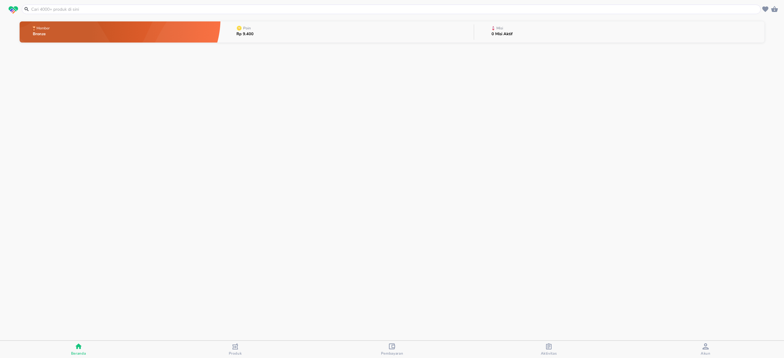 The image size is (784, 358). Describe the element at coordinates (706, 354) in the screenshot. I see `span: Akun` at that location.